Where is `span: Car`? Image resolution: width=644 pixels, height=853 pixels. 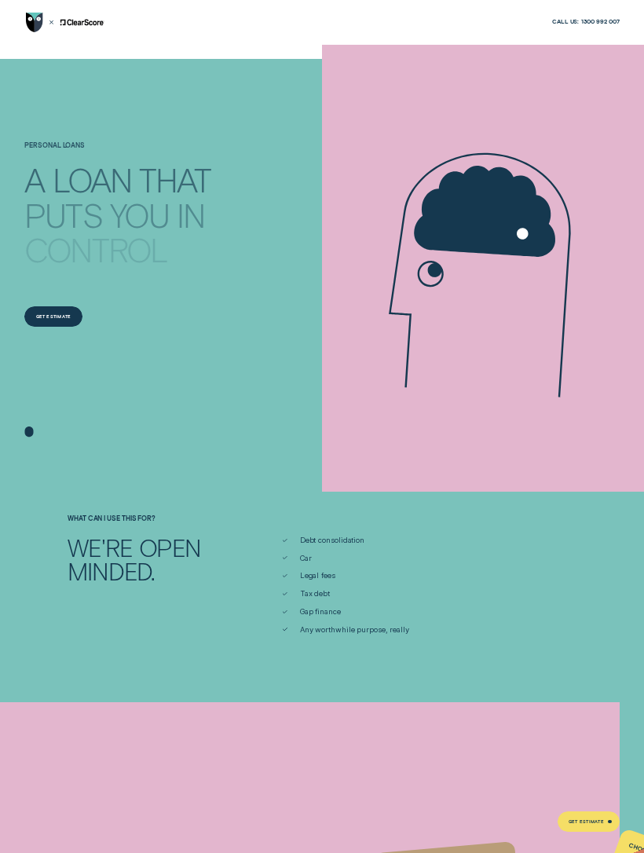 span: Car is located at coordinates (306, 559).